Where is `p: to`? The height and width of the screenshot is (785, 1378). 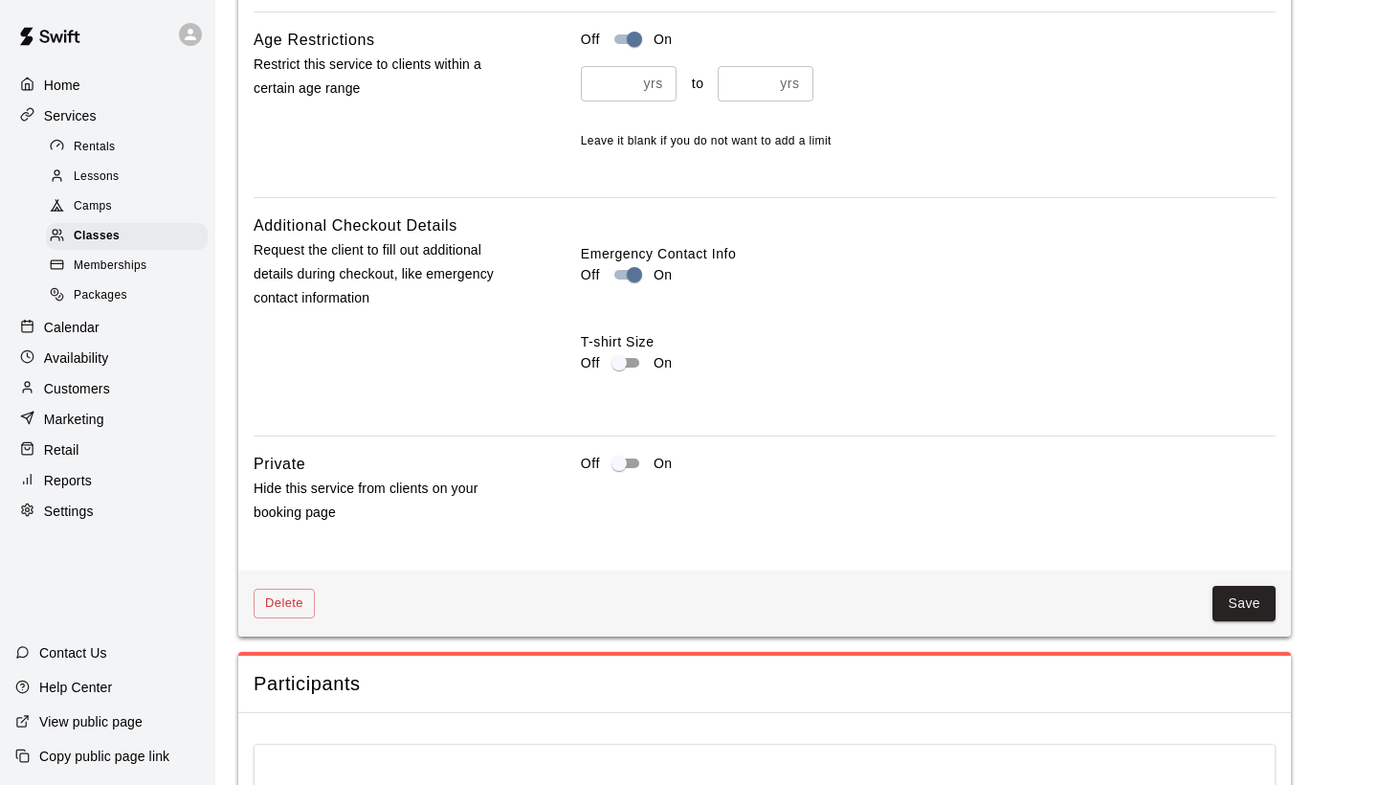 p: to is located at coordinates (698, 83).